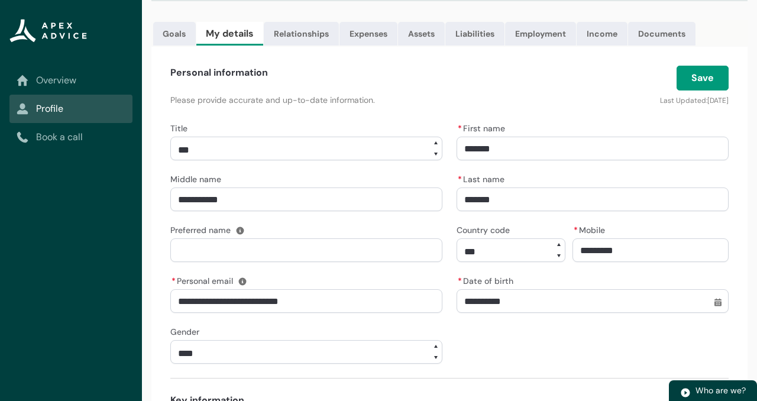 The image size is (757, 401). Describe the element at coordinates (71, 80) in the screenshot. I see `a: Overview` at that location.